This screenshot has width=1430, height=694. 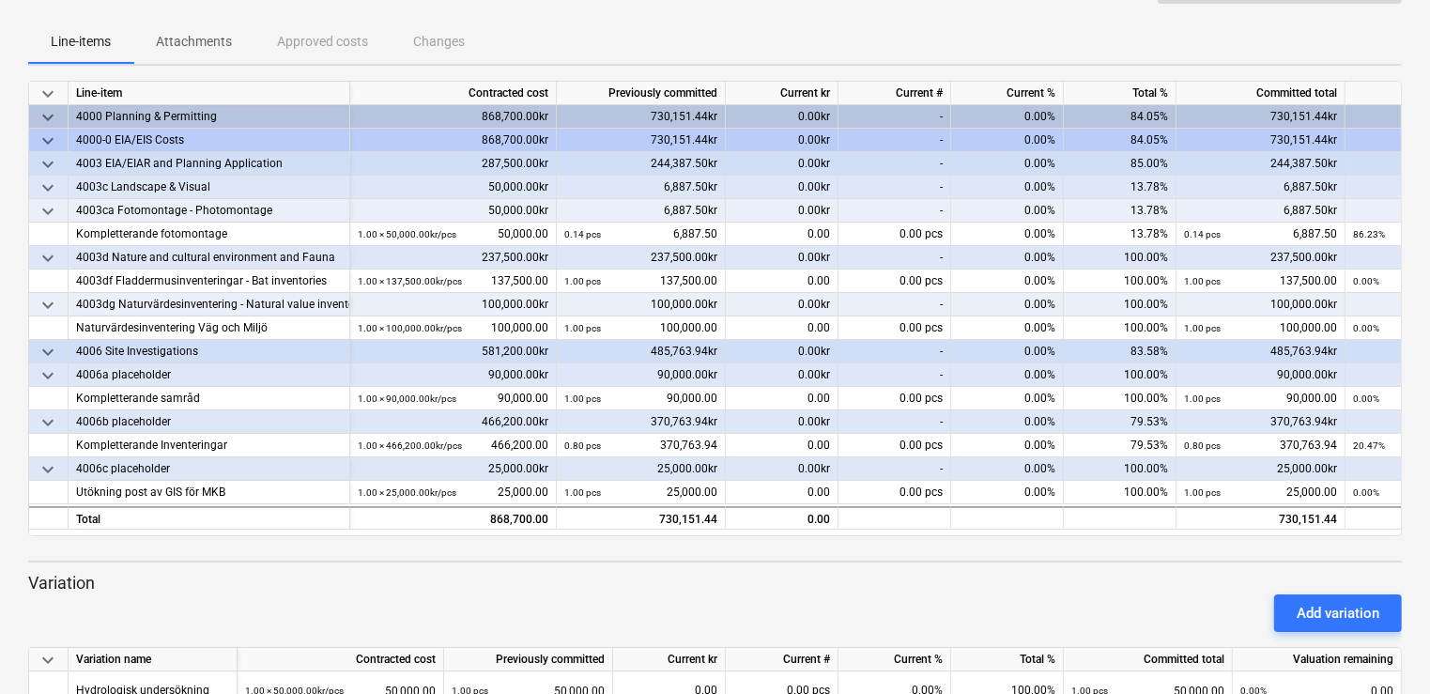 I want to click on div: 100,000.00, so click(x=640, y=328).